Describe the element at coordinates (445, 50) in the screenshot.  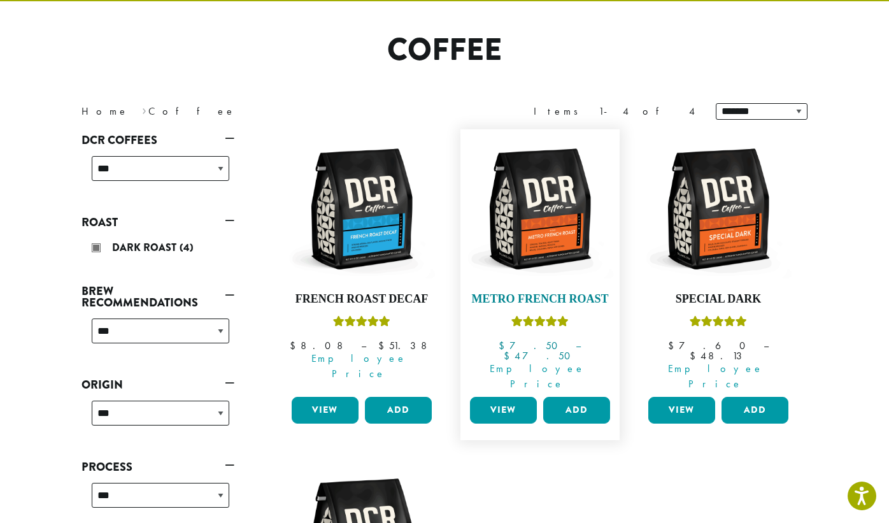
I see `h1: Coffee` at that location.